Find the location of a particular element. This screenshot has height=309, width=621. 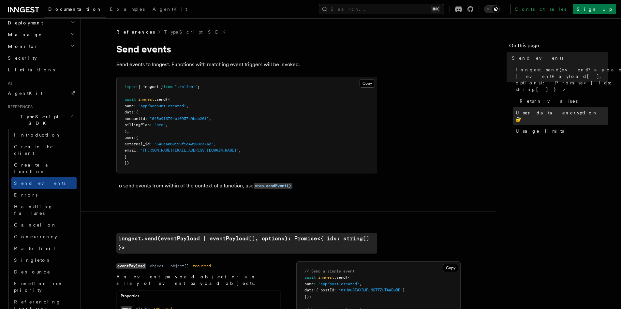

span: "app/post.created" is located at coordinates (339, 284).